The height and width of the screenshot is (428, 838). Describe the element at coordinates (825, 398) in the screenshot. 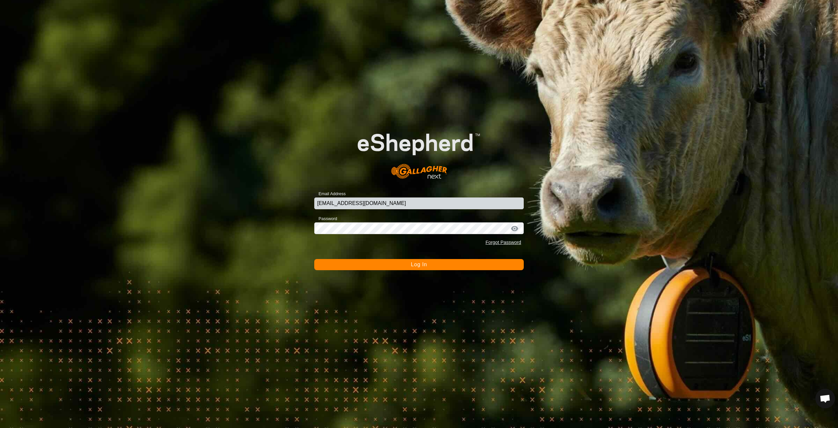

I see `div: Open chat` at that location.